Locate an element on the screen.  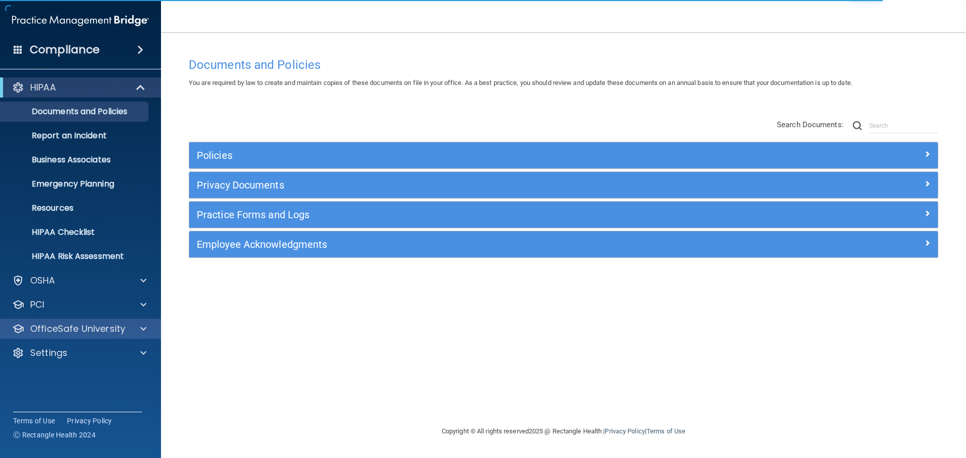
h5: Employee Acknowledgments is located at coordinates (470, 245).